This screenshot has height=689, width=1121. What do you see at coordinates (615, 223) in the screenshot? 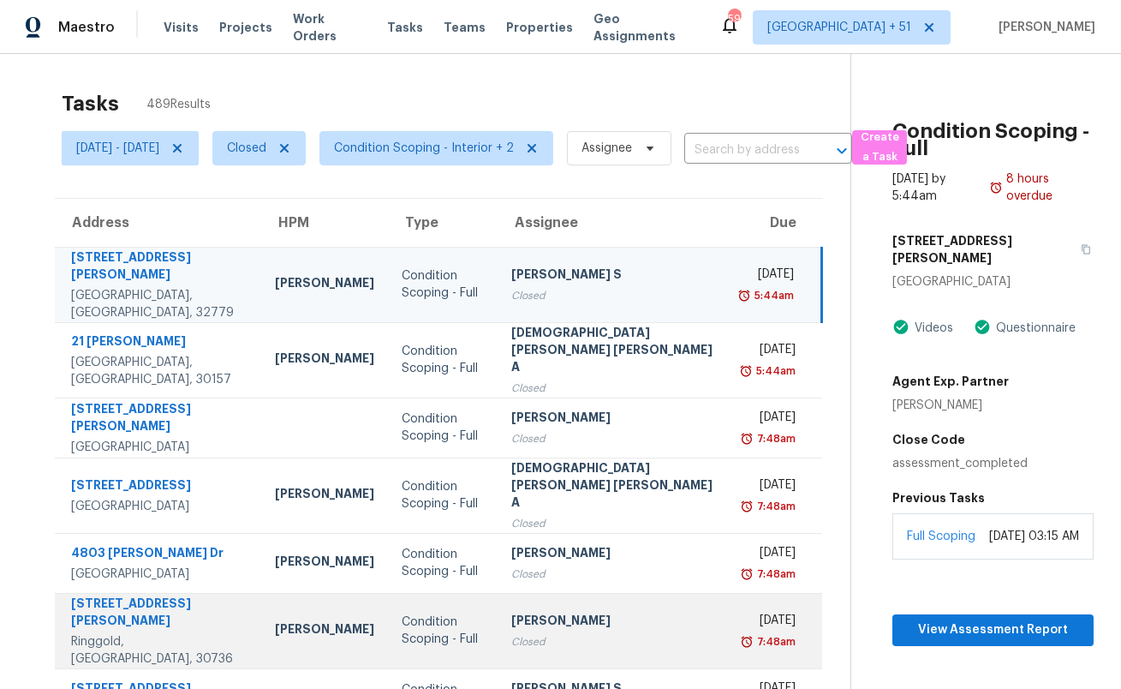
I see `th: Assignee` at bounding box center [615, 223].